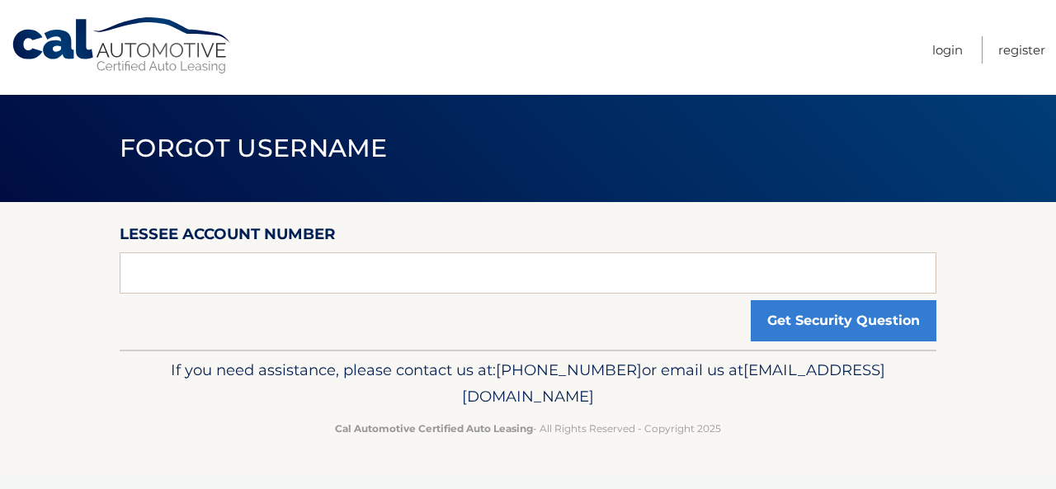 The width and height of the screenshot is (1056, 489). Describe the element at coordinates (528, 384) in the screenshot. I see `p: If you need assistance, please contact us at: or email us at` at that location.